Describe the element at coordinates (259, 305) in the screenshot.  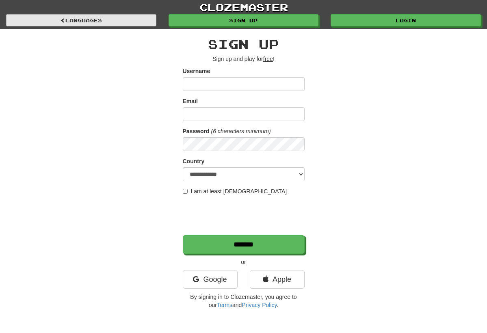
I see `a: Privacy Policy` at that location.